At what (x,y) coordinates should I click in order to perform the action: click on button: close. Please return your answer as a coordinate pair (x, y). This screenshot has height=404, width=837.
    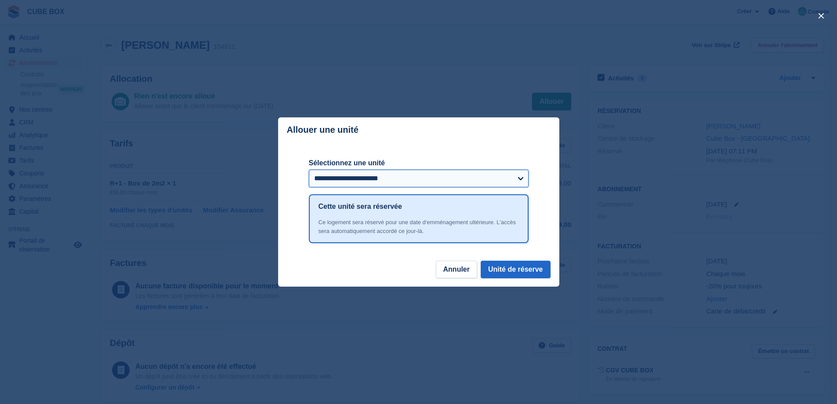
    Looking at the image, I should click on (821, 16).